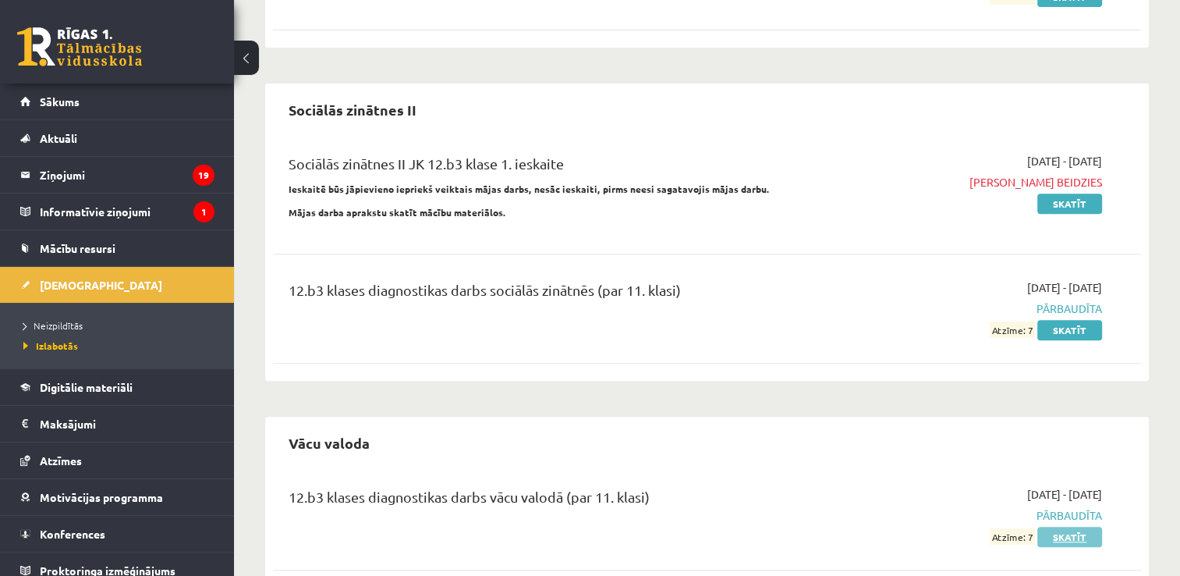 This screenshot has height=576, width=1180. What do you see at coordinates (117, 175) in the screenshot?
I see `a: Ziņojumi19` at bounding box center [117, 175].